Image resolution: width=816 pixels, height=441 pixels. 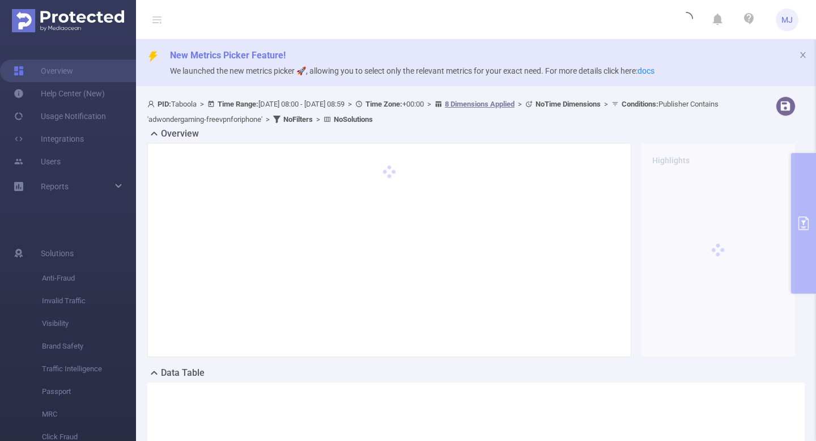 I want to click on span: Passport, so click(x=89, y=392).